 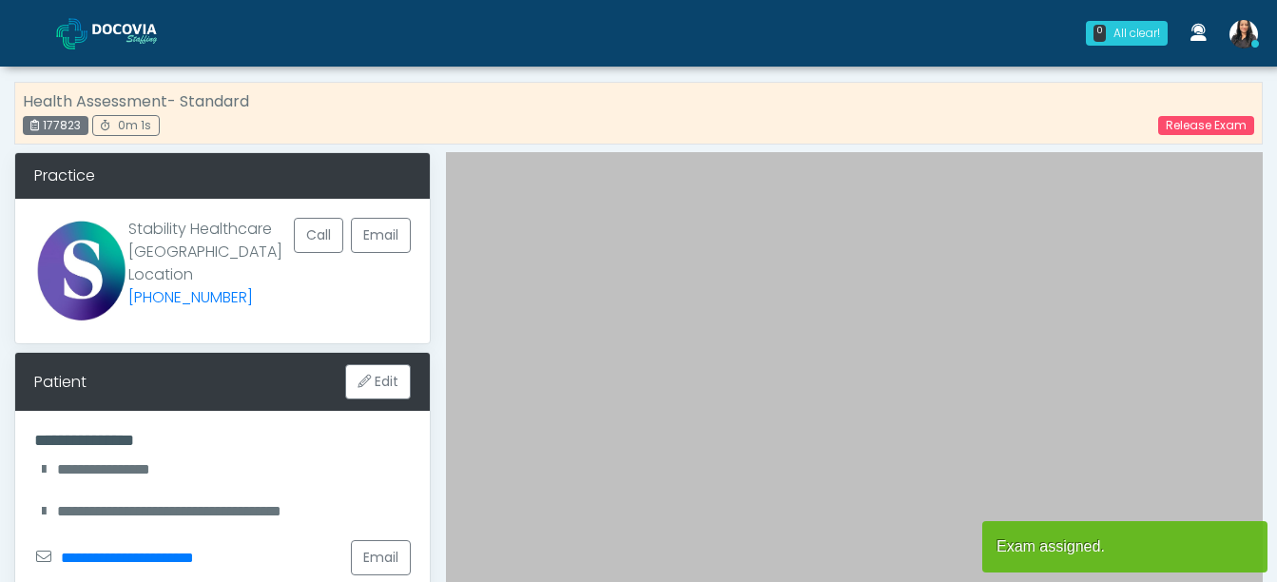 I want to click on div: Patient, so click(x=60, y=382).